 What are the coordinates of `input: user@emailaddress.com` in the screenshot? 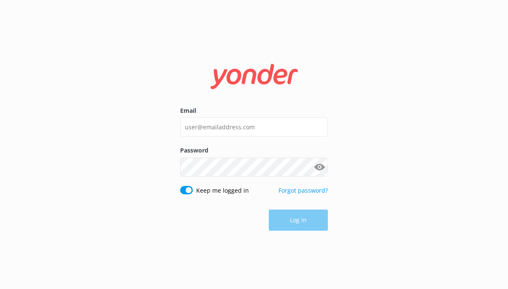 It's located at (254, 127).